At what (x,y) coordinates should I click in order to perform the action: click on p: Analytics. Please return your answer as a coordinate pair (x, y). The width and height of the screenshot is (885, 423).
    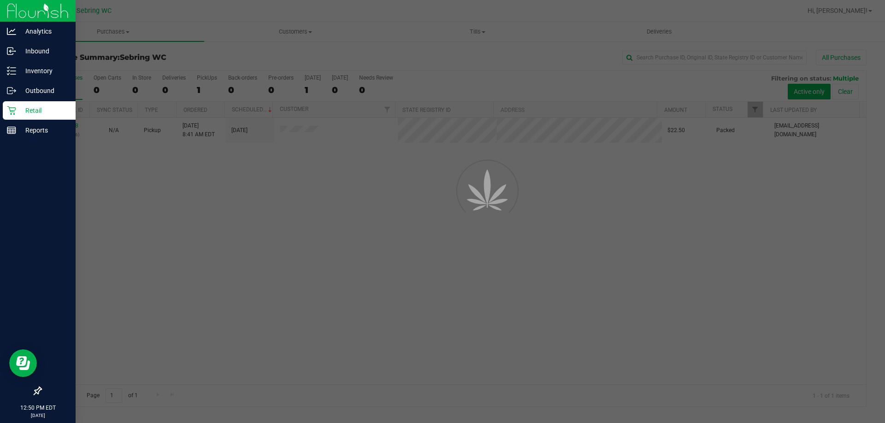
    Looking at the image, I should click on (44, 31).